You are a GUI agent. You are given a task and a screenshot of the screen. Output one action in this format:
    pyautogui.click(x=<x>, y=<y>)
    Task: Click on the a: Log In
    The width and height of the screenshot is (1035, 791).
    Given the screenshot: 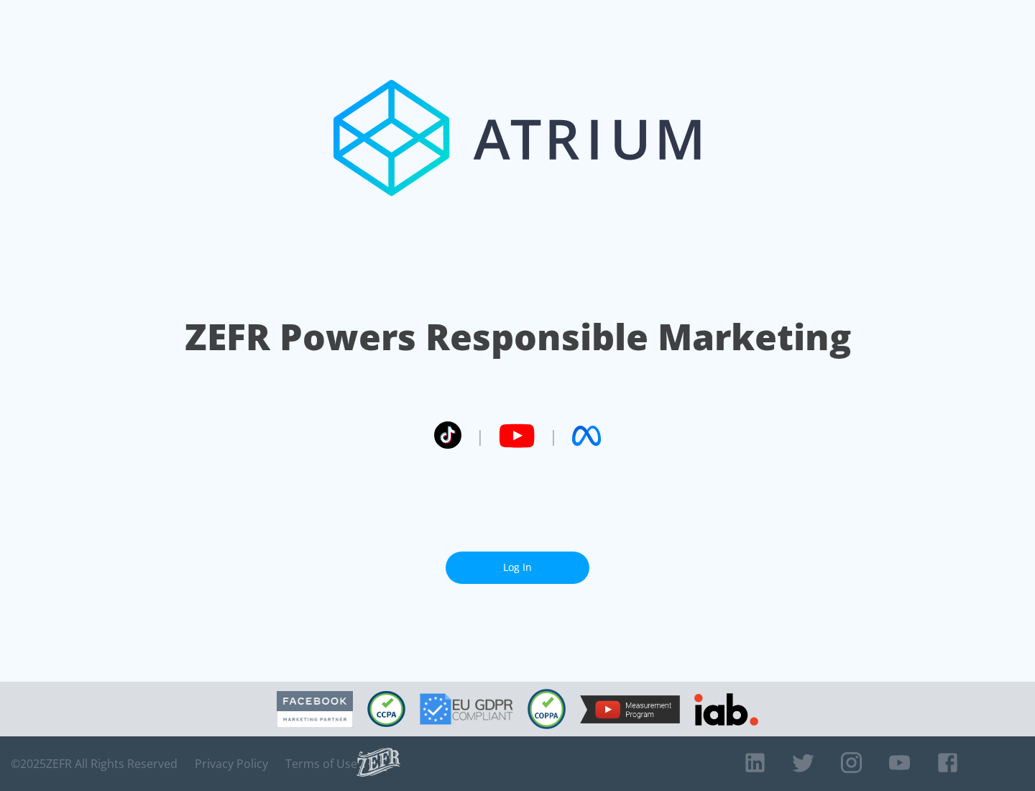 What is the action you would take?
    pyautogui.click(x=518, y=567)
    